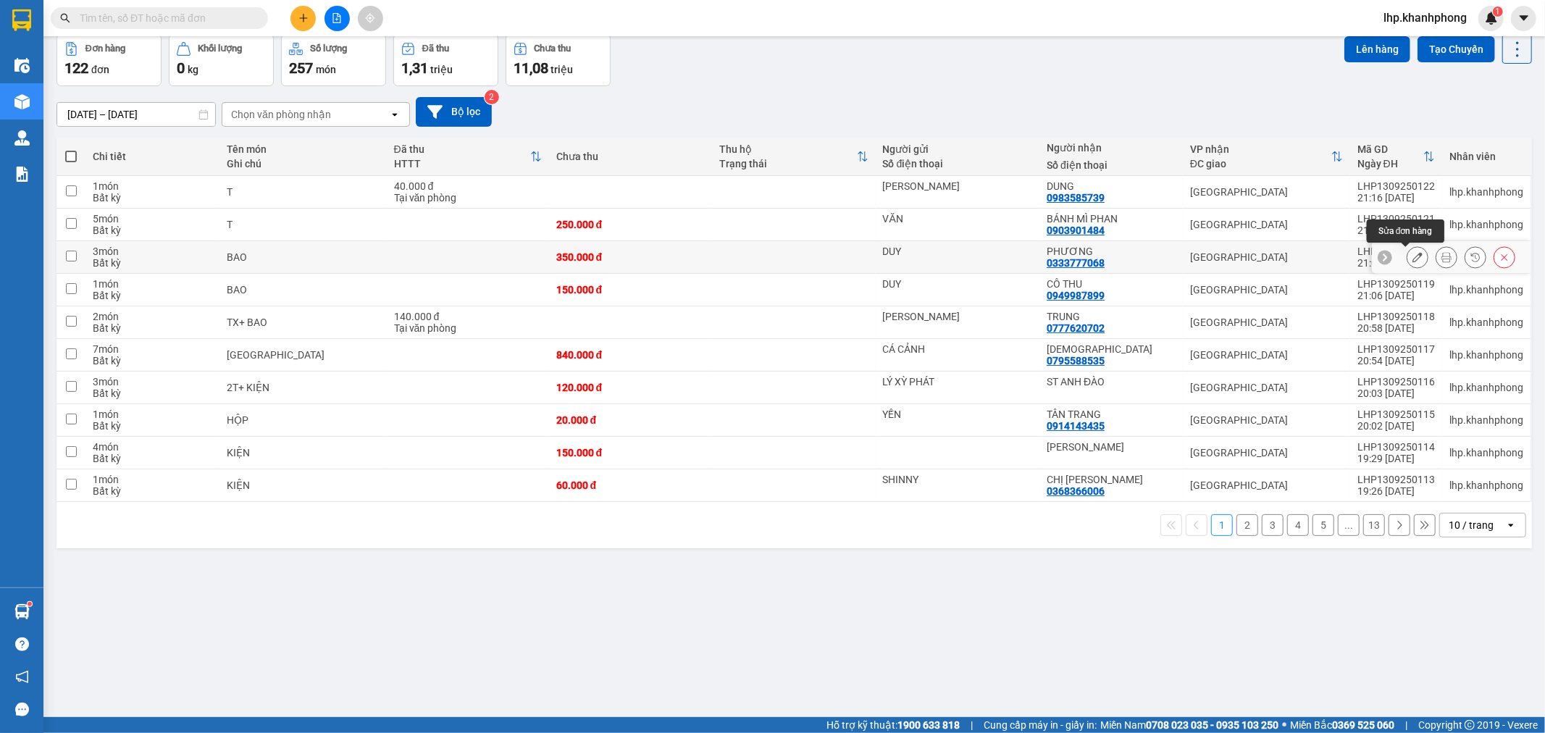 Image resolution: width=1545 pixels, height=733 pixels. What do you see at coordinates (1374, 525) in the screenshot?
I see `button: 13` at bounding box center [1374, 525].